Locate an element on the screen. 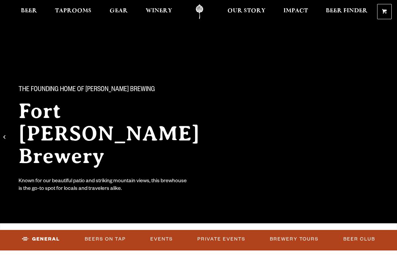  a: Impact is located at coordinates (296, 12).